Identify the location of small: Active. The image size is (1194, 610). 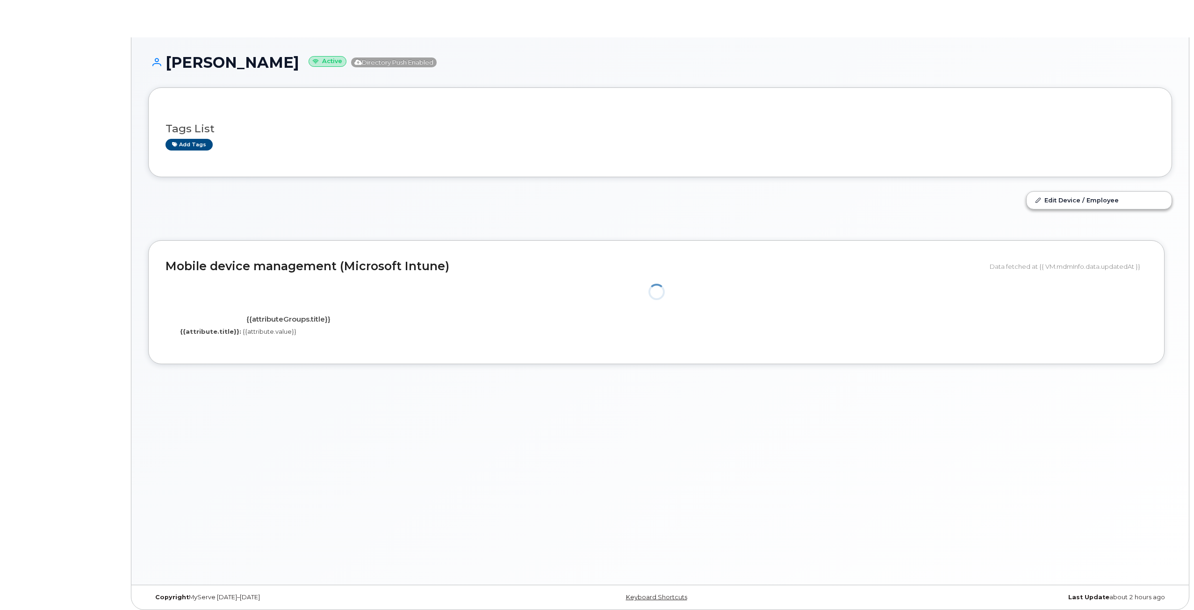
(327, 61).